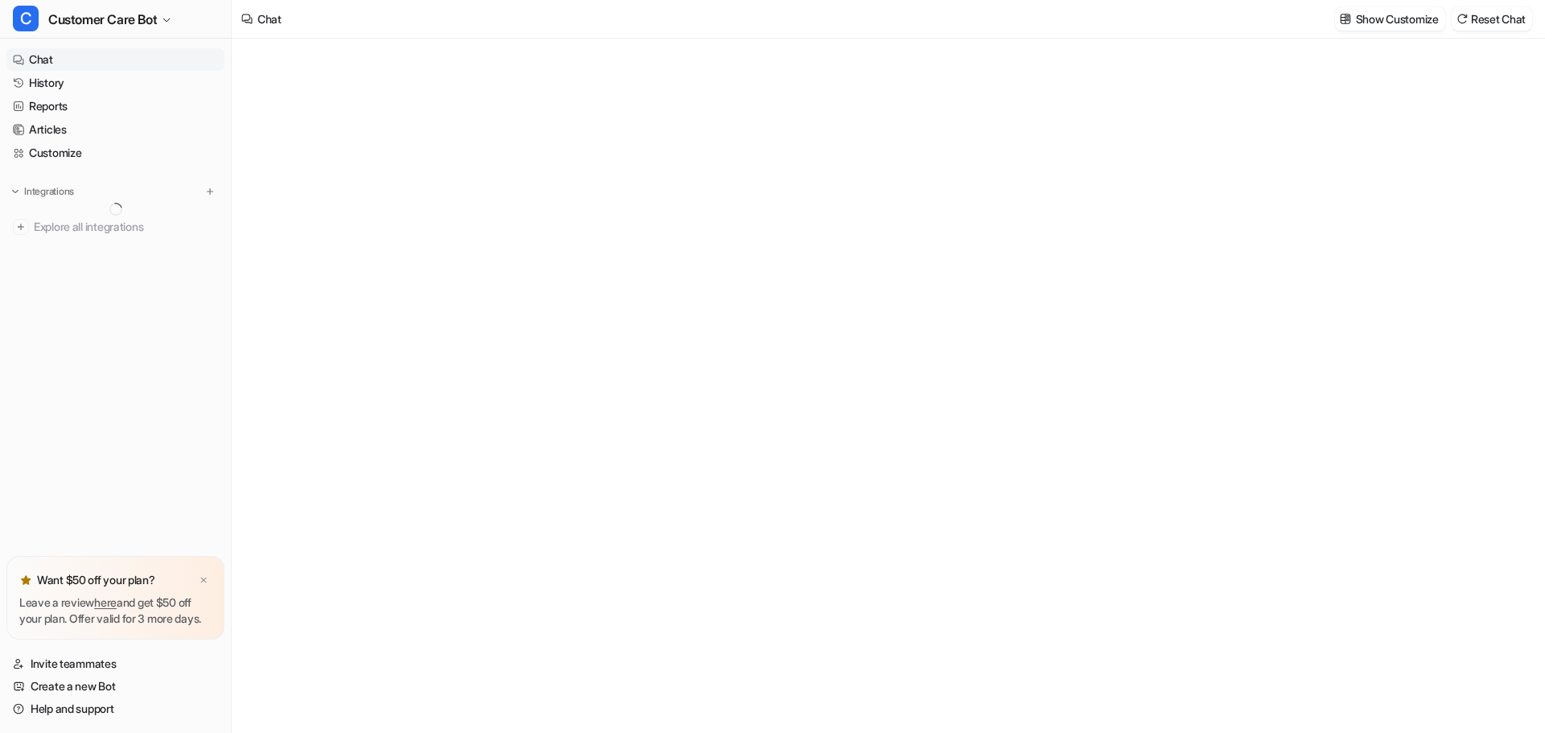 This screenshot has height=733, width=1545. Describe the element at coordinates (115, 664) in the screenshot. I see `a: Invite teammates` at that location.